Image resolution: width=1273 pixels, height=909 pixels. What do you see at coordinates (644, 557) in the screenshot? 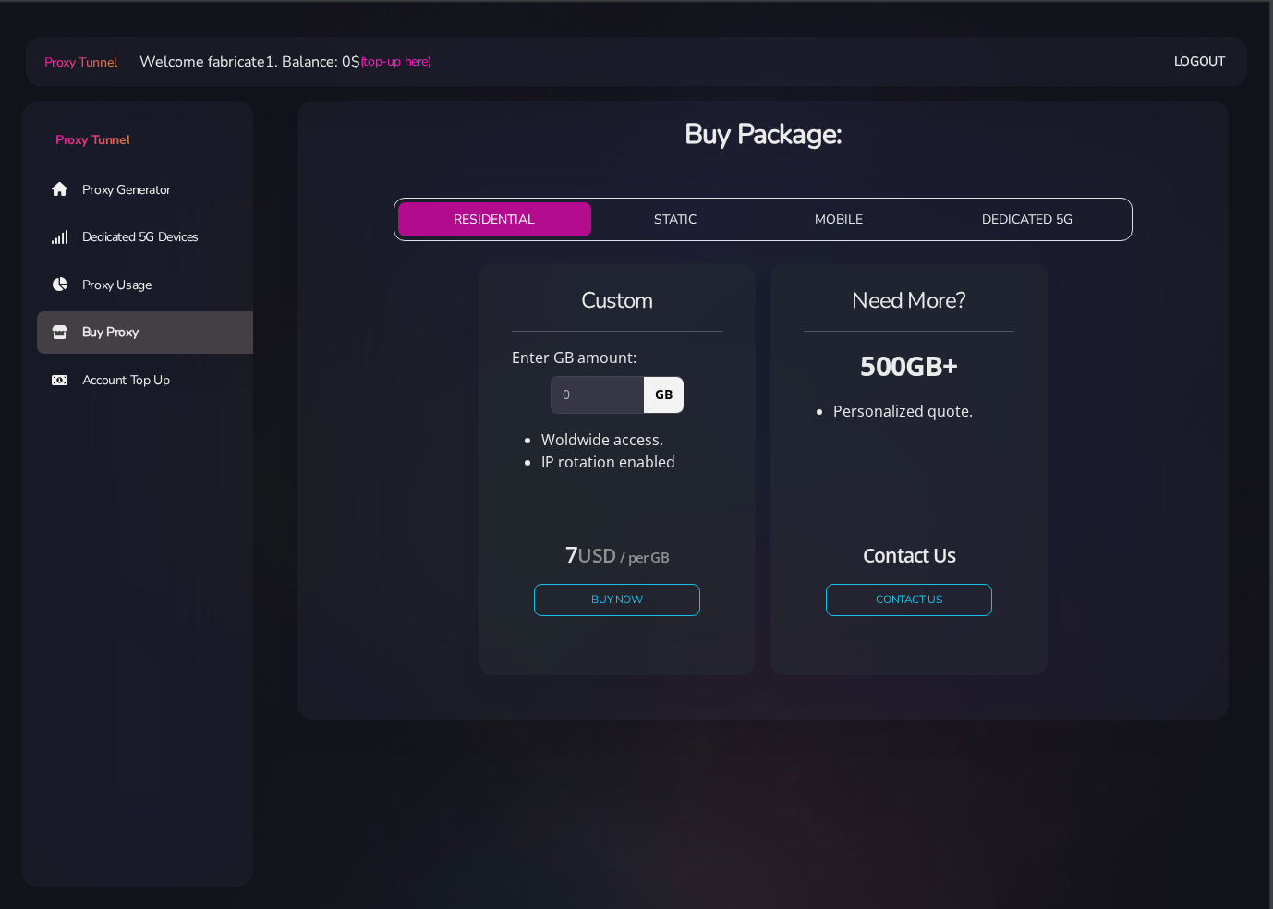
I see `small: / per GB` at bounding box center [644, 557].